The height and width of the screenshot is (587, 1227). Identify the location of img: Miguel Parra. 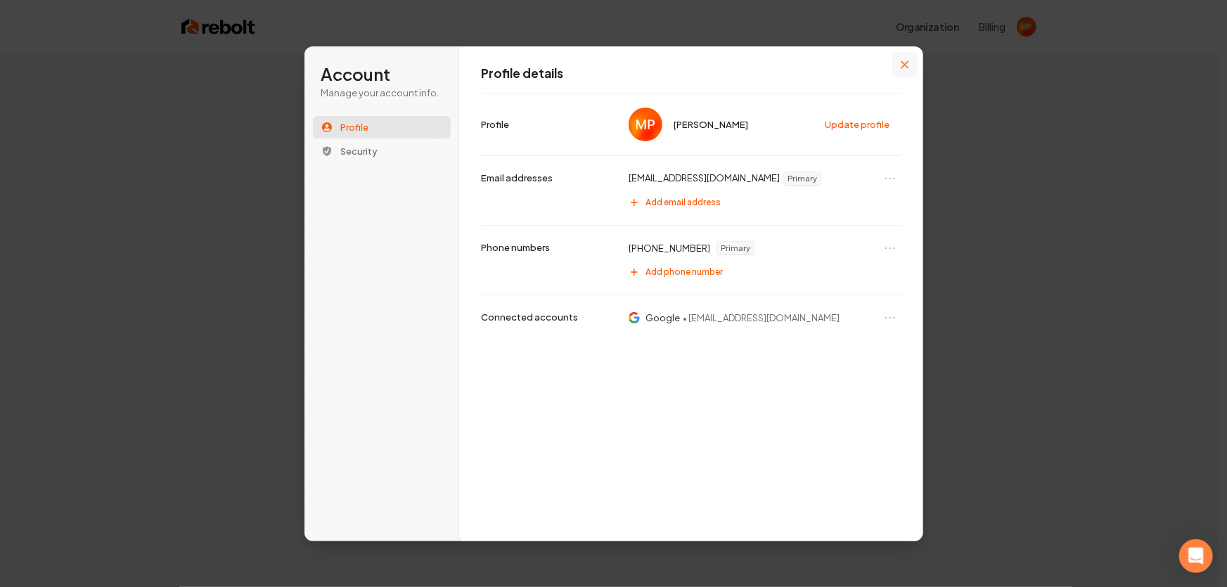
(645, 124).